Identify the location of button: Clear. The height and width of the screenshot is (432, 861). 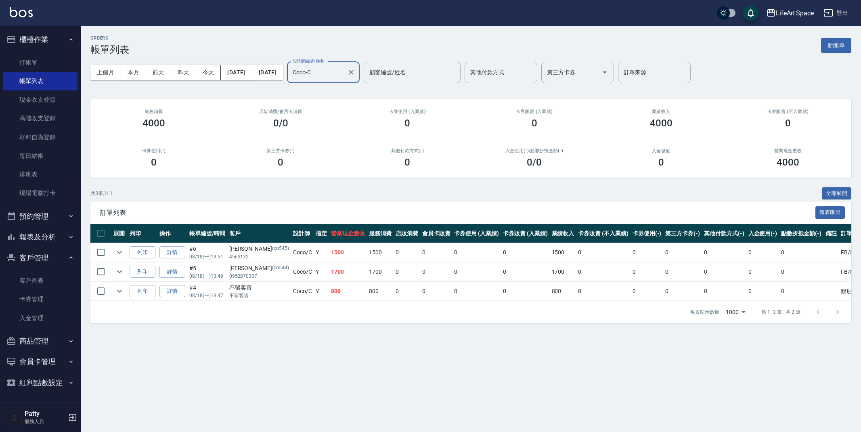
(351, 72).